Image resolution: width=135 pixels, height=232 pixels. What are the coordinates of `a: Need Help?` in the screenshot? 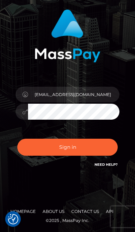 It's located at (106, 164).